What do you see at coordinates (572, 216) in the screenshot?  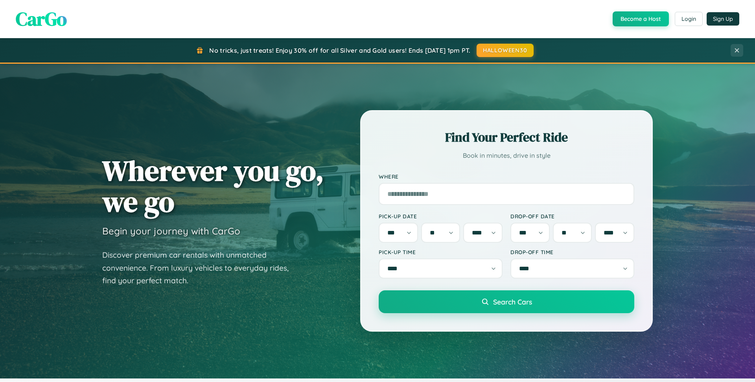 I see `label: Drop-off Date` at bounding box center [572, 216].